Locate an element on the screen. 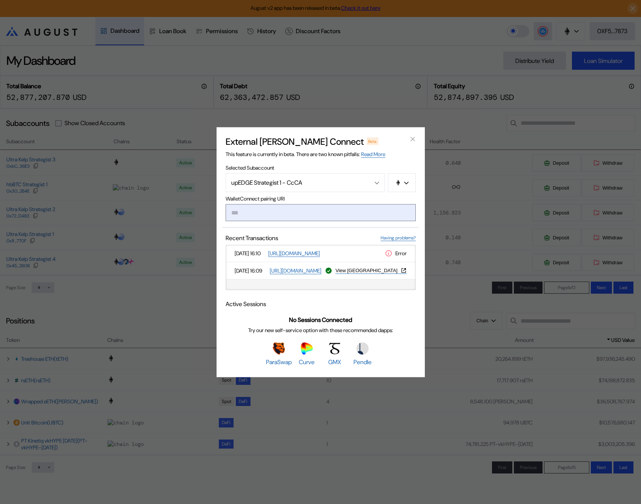 Image resolution: width=641 pixels, height=504 pixels. a: Having problems? is located at coordinates (398, 238).